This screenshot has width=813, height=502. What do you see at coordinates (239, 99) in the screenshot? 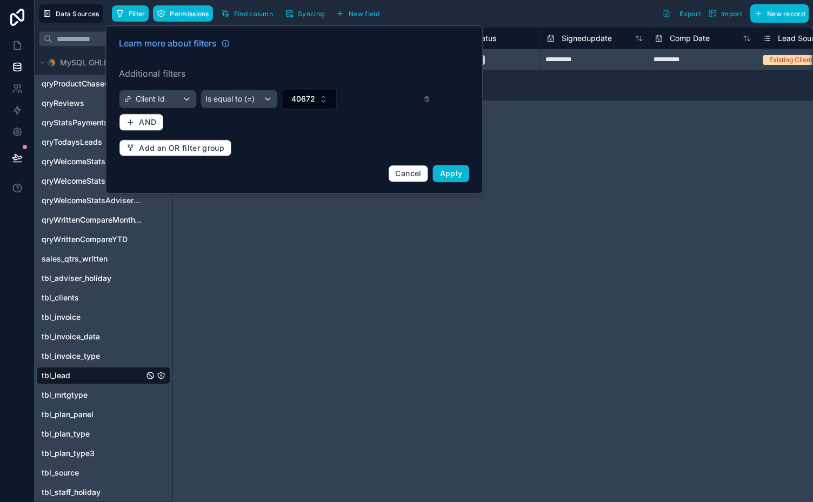
I see `button: Is equal to (=)` at bounding box center [239, 99].